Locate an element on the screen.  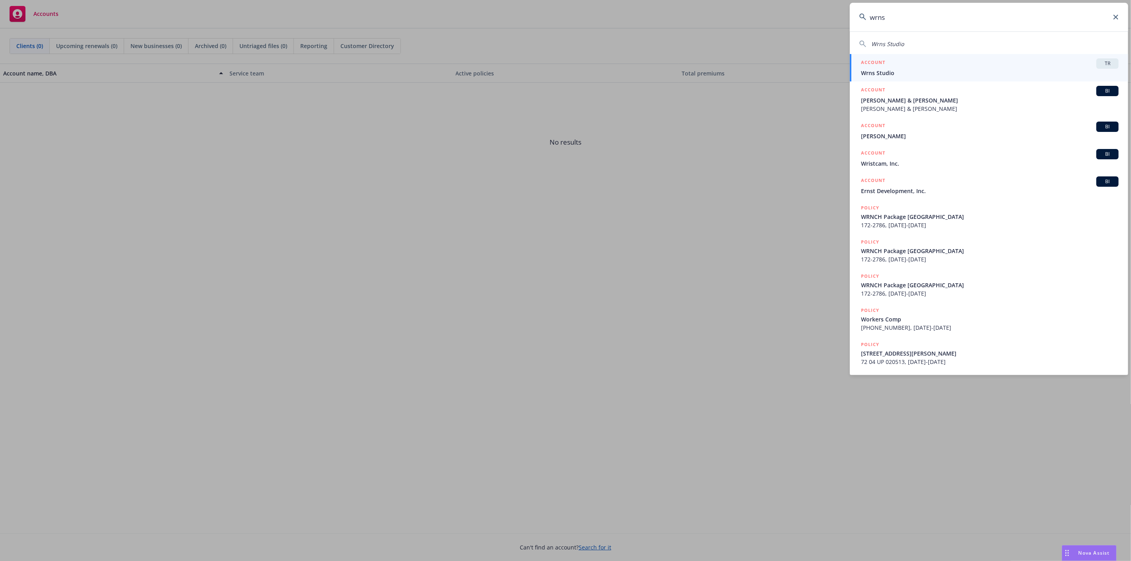
span: Wristcam, Inc. is located at coordinates (989, 163).